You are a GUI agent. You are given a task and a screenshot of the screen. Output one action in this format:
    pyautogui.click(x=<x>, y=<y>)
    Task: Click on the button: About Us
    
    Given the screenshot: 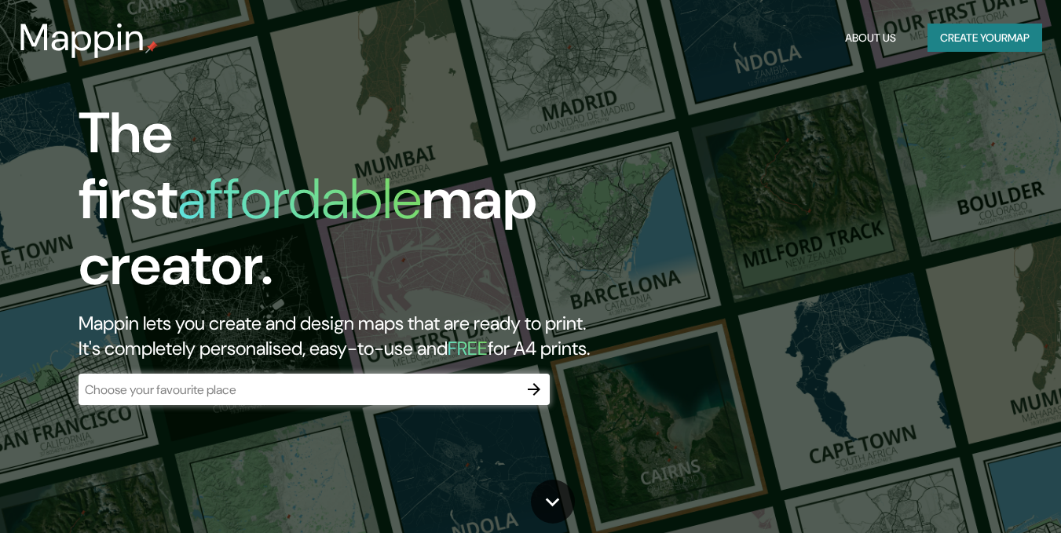 What is the action you would take?
    pyautogui.click(x=870, y=38)
    